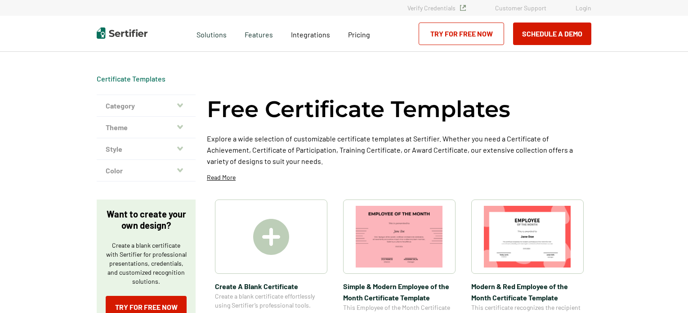 Image resolution: width=688 pixels, height=313 pixels. What do you see at coordinates (271, 286) in the screenshot?
I see `span: Create A Blank Certificate` at bounding box center [271, 286].